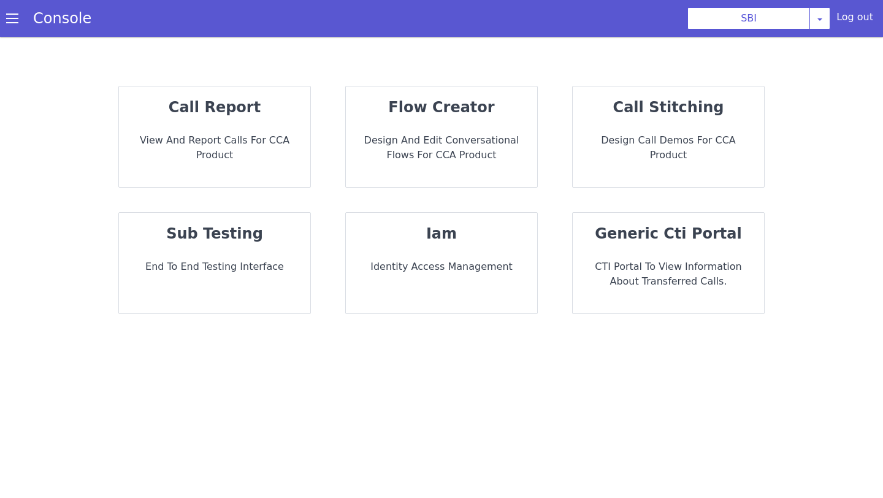 Image resolution: width=883 pixels, height=498 pixels. What do you see at coordinates (749, 18) in the screenshot?
I see `button: SBI` at bounding box center [749, 18].